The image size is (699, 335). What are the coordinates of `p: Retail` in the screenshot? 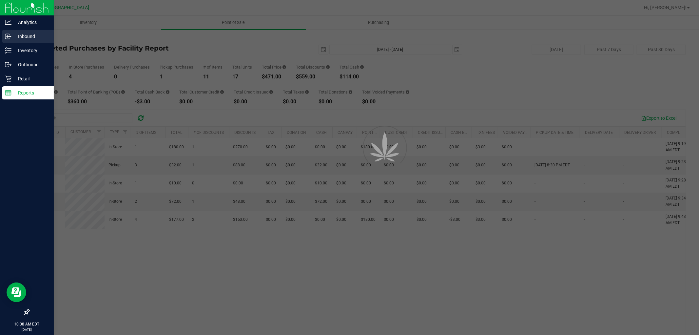 It's located at (31, 79).